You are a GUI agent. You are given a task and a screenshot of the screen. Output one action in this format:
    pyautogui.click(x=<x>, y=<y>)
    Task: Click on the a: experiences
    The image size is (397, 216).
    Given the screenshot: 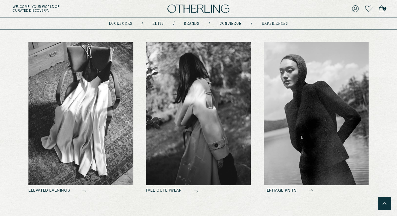 What is the action you would take?
    pyautogui.click(x=275, y=24)
    